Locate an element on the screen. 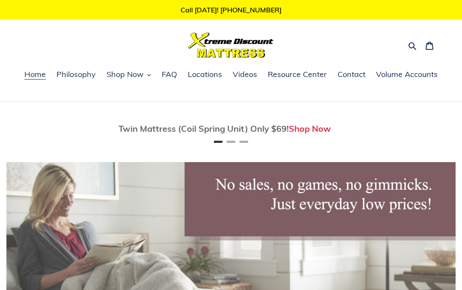  a: Volume Accounts is located at coordinates (407, 75).